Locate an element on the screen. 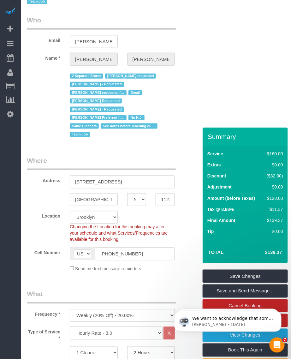 The height and width of the screenshot is (359, 291). label: Extras is located at coordinates (214, 165).